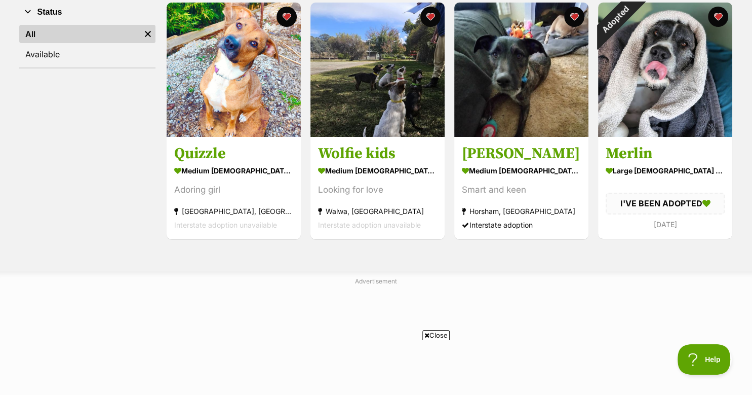 The image size is (752, 395). What do you see at coordinates (665, 69) in the screenshot?
I see `img: Merlin` at bounding box center [665, 69].